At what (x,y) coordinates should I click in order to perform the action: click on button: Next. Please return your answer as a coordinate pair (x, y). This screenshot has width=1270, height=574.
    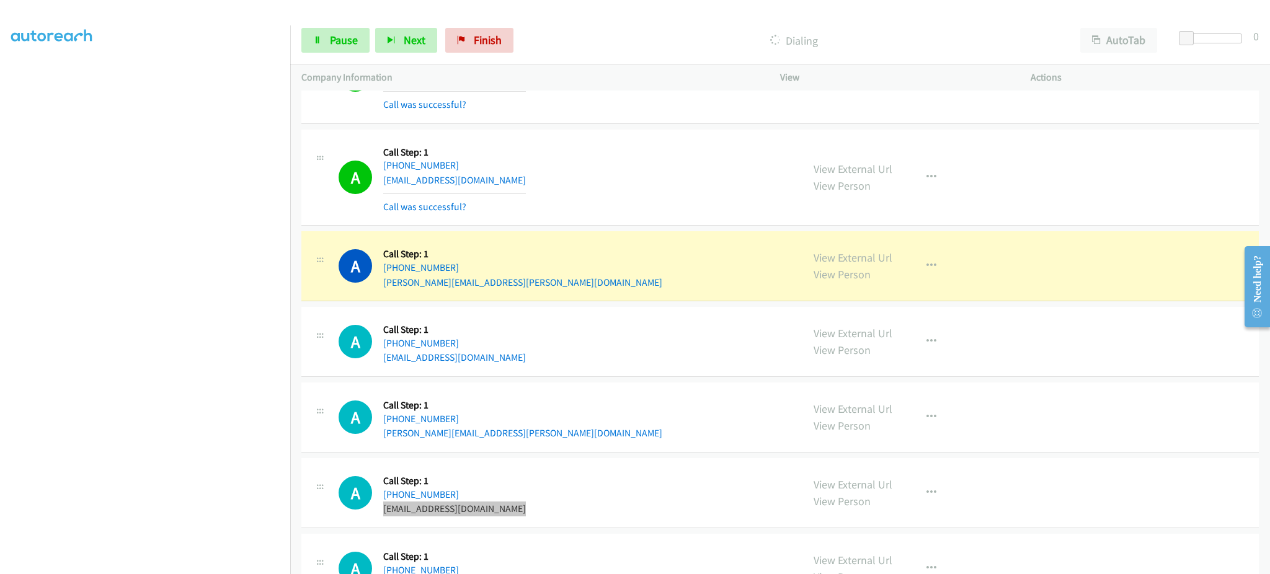
    Looking at the image, I should click on (406, 40).